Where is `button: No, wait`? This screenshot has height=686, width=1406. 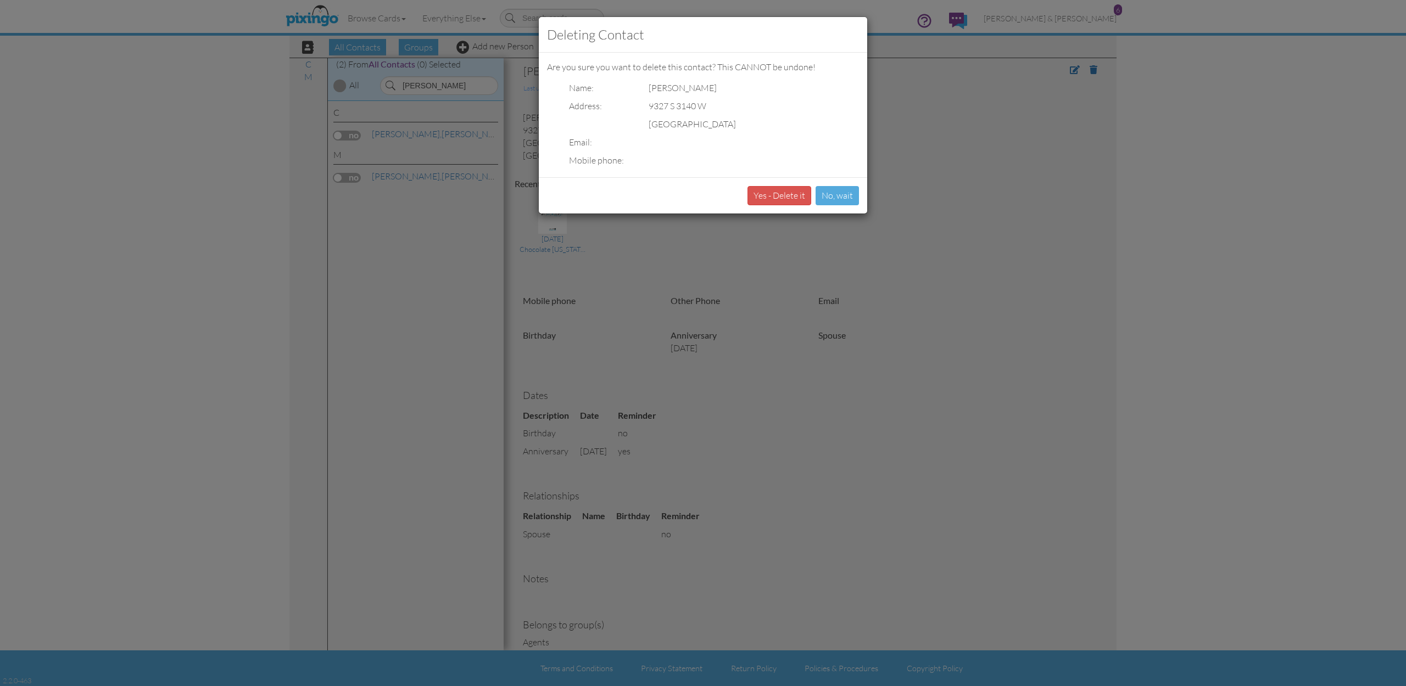
button: No, wait is located at coordinates (837, 195).